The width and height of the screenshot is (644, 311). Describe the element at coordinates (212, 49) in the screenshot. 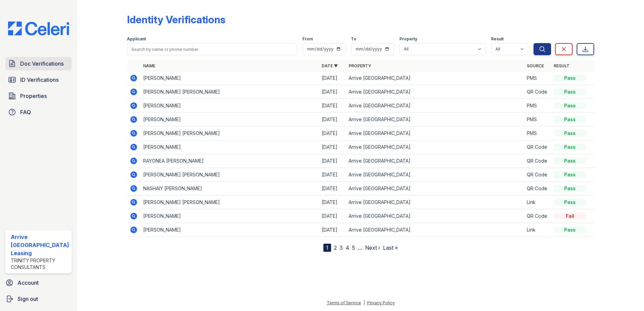

I see `input: Search by name or phone number` at that location.